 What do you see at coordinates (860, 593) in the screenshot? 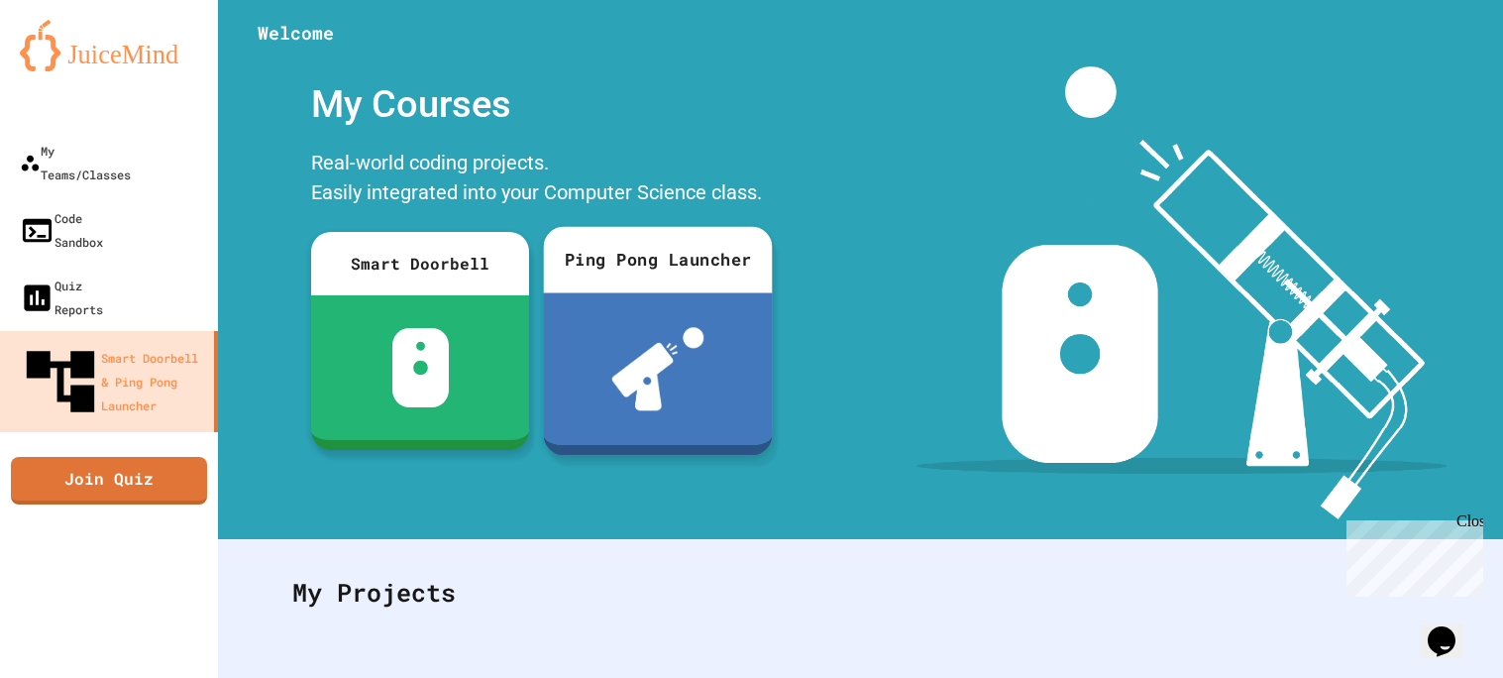
I see `div: My Projects` at bounding box center [860, 593].